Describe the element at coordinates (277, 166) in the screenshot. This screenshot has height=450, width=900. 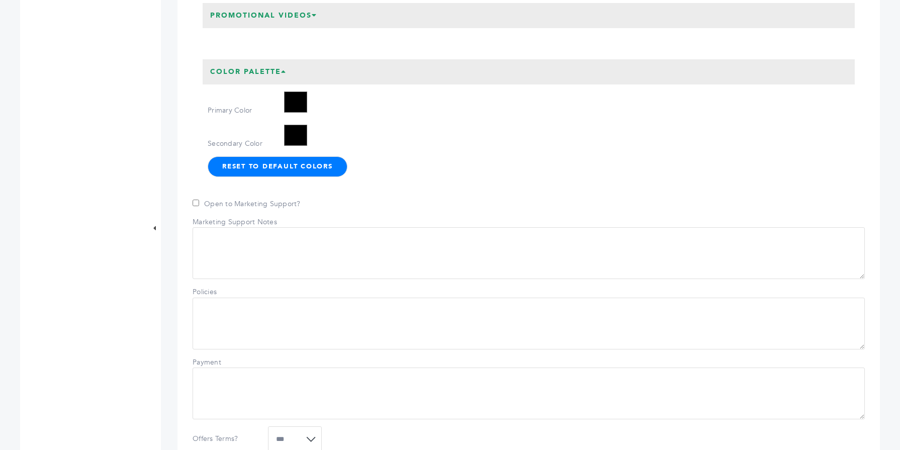
I see `button: Reset to Default Colors` at that location.